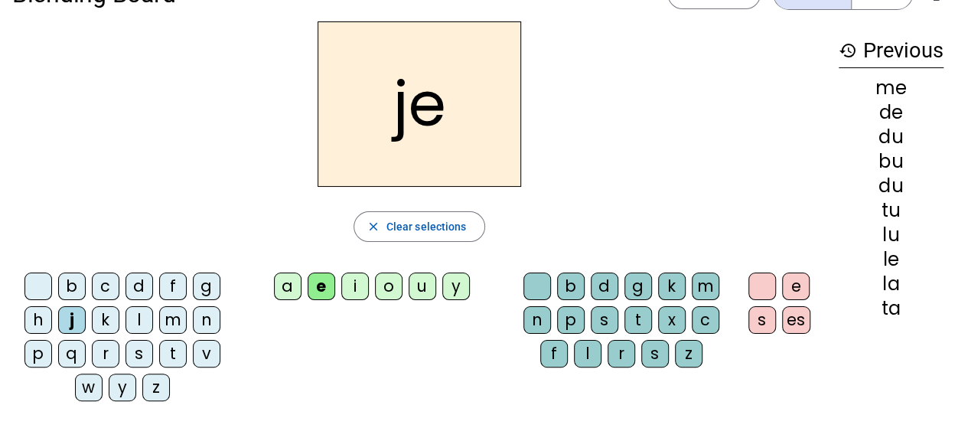 This screenshot has width=968, height=428. Describe the element at coordinates (891, 211) in the screenshot. I see `div: tu` at that location.